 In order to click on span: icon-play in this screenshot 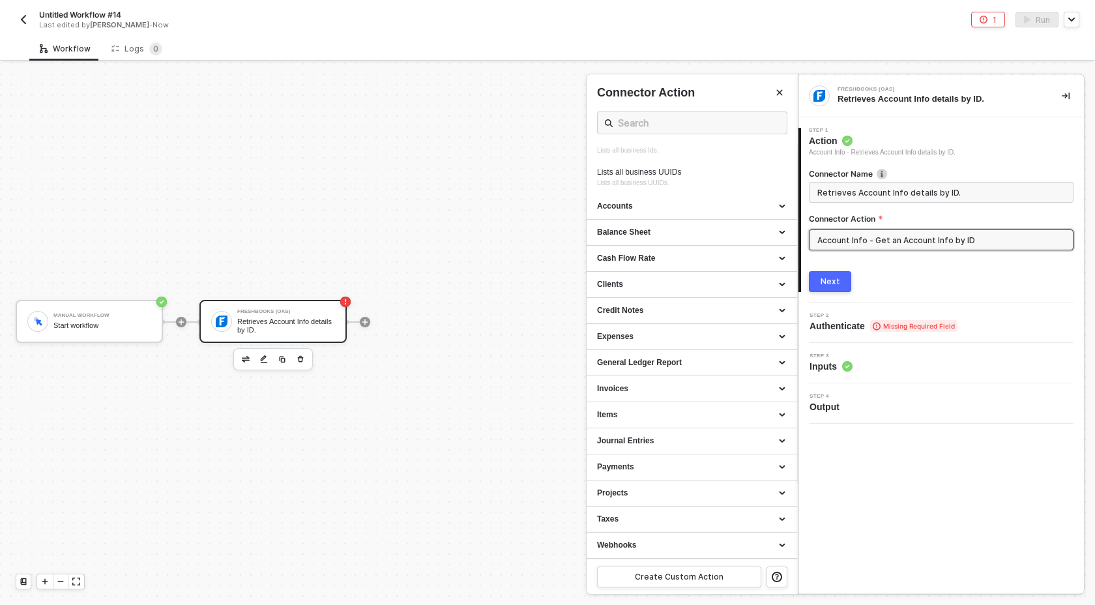, I will do `click(45, 581)`.